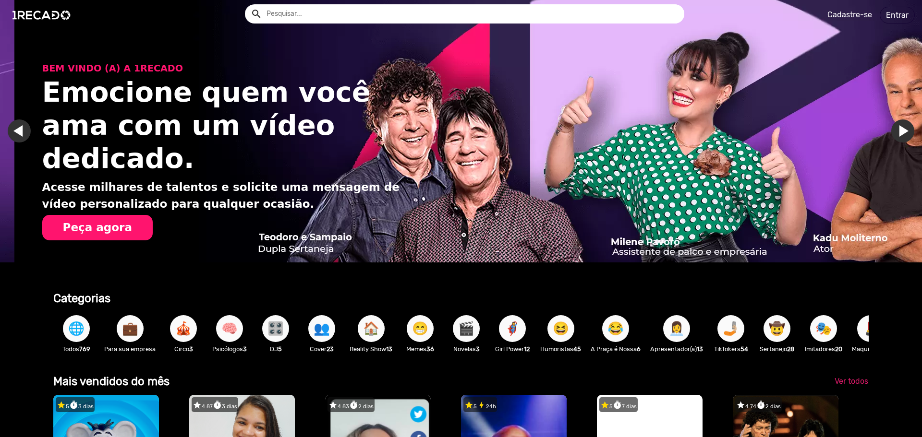  I want to click on p: Para sua empresa, so click(130, 349).